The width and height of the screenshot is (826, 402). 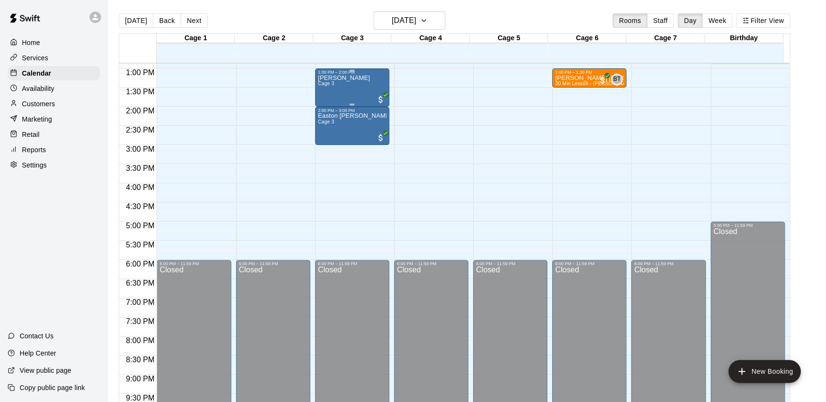 I want to click on p: Retail, so click(x=31, y=135).